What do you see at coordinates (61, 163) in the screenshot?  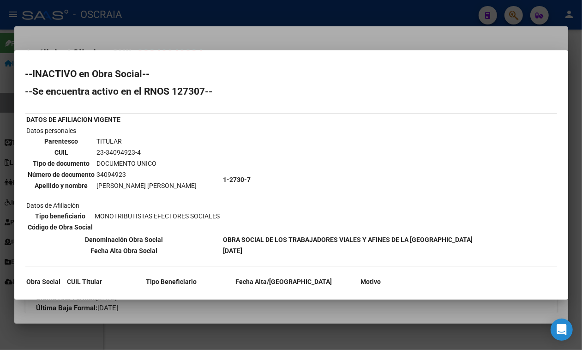 I see `th: Tipo de documento` at bounding box center [61, 163].